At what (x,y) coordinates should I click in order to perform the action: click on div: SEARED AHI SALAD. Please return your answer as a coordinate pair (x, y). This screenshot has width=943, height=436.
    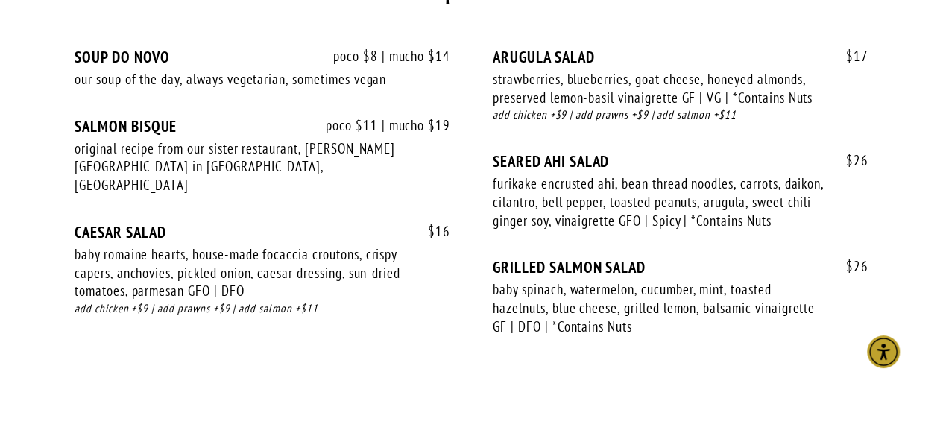
    Looking at the image, I should click on (681, 161).